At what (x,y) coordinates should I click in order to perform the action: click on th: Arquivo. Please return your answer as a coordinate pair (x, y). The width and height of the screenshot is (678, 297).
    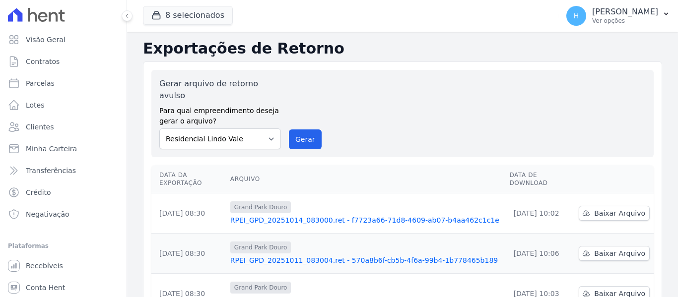
    Looking at the image, I should click on (366, 179).